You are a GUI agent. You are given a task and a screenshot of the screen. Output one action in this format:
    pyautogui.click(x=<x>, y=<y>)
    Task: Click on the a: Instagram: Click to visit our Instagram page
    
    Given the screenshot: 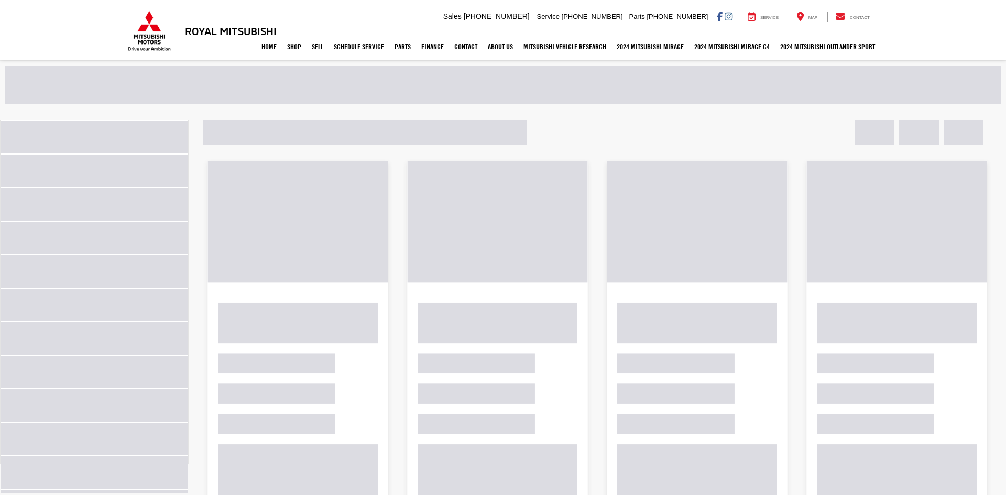 What is the action you would take?
    pyautogui.click(x=728, y=16)
    